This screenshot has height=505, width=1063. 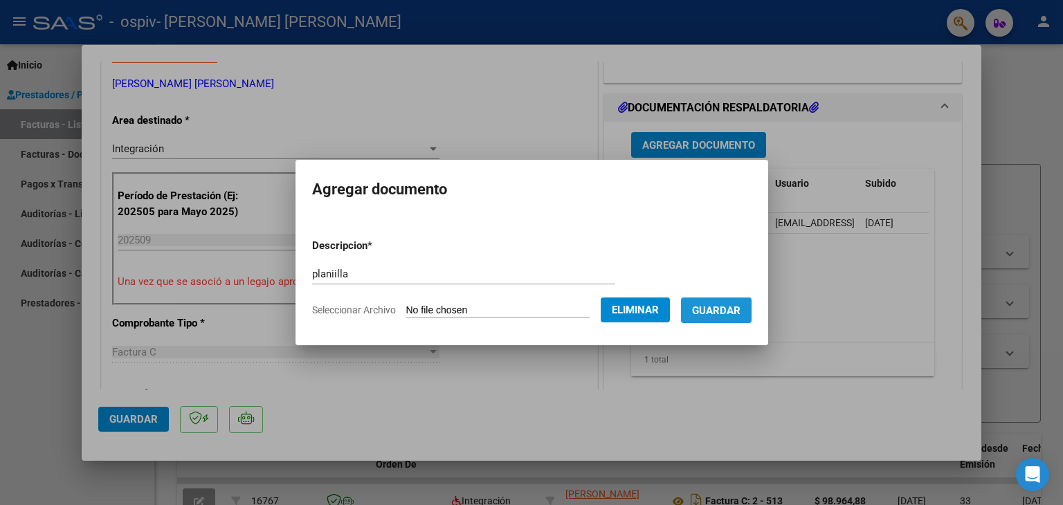 I want to click on span: Eliminar, so click(x=636, y=310).